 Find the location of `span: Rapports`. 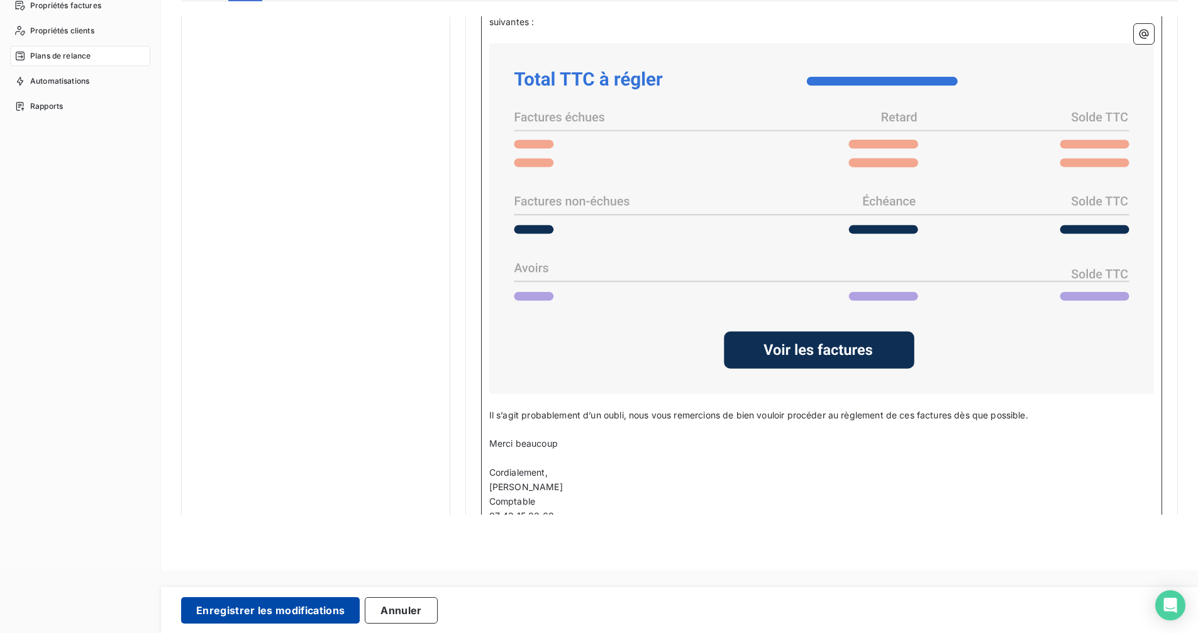

span: Rapports is located at coordinates (47, 106).